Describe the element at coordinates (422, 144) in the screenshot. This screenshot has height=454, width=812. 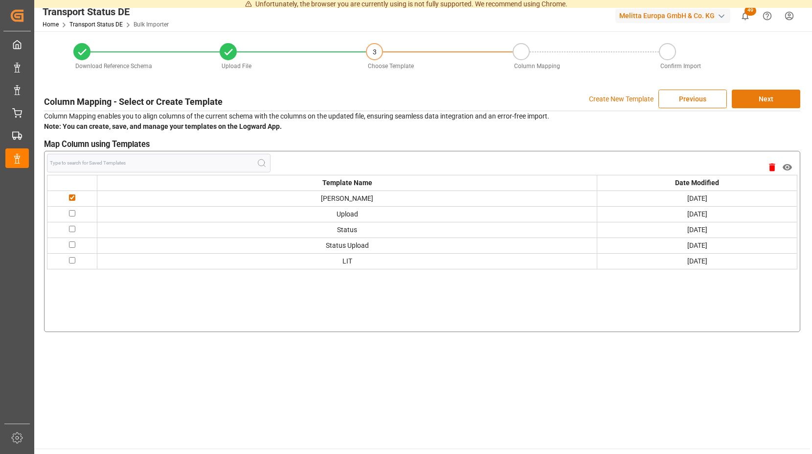
I see `h3: Map Column using Templates` at that location.